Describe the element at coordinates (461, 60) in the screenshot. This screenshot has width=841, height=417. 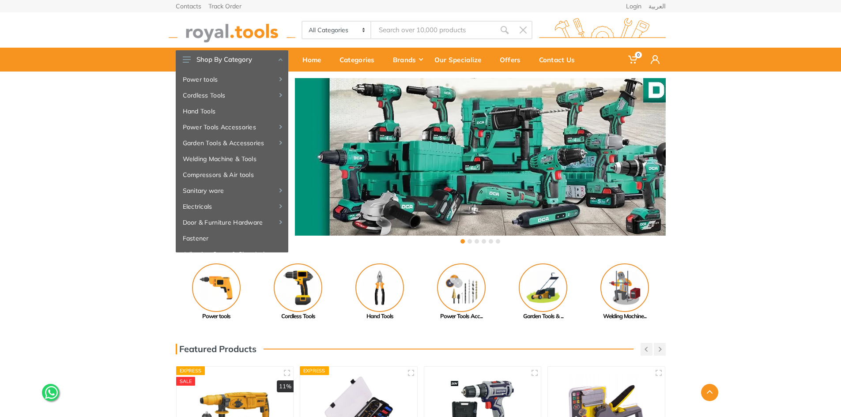
I see `div: Our Specialize` at that location.